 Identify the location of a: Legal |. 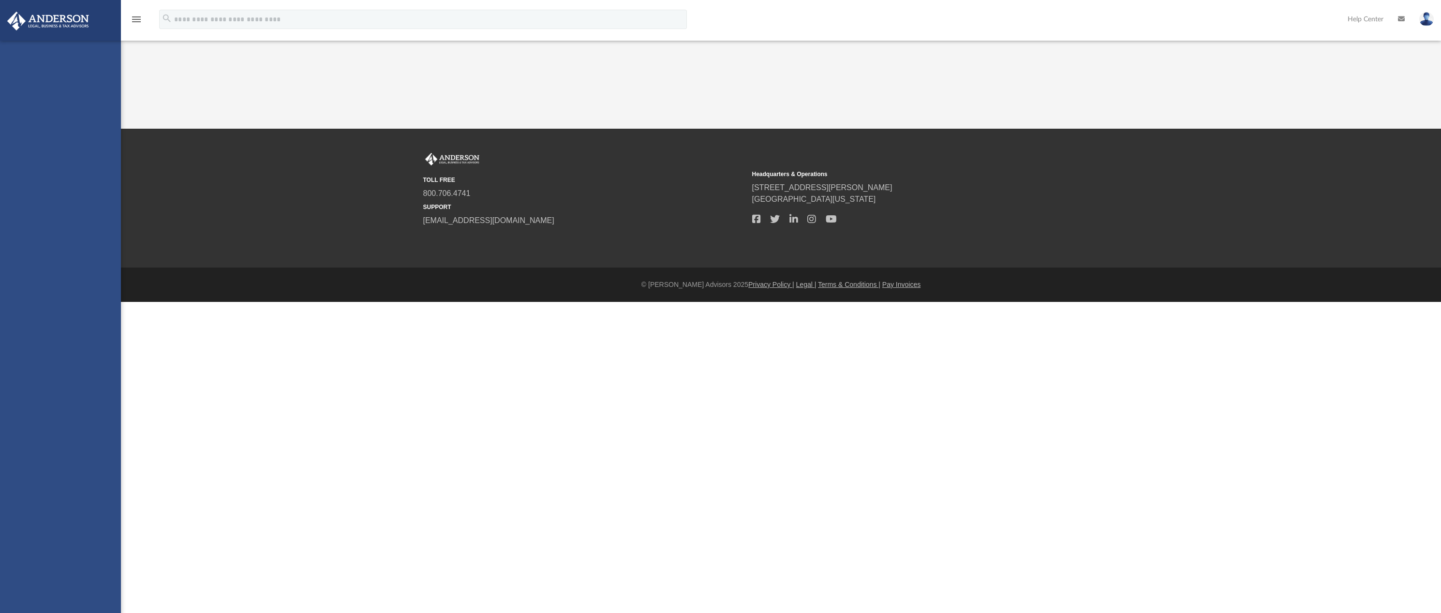
(806, 284).